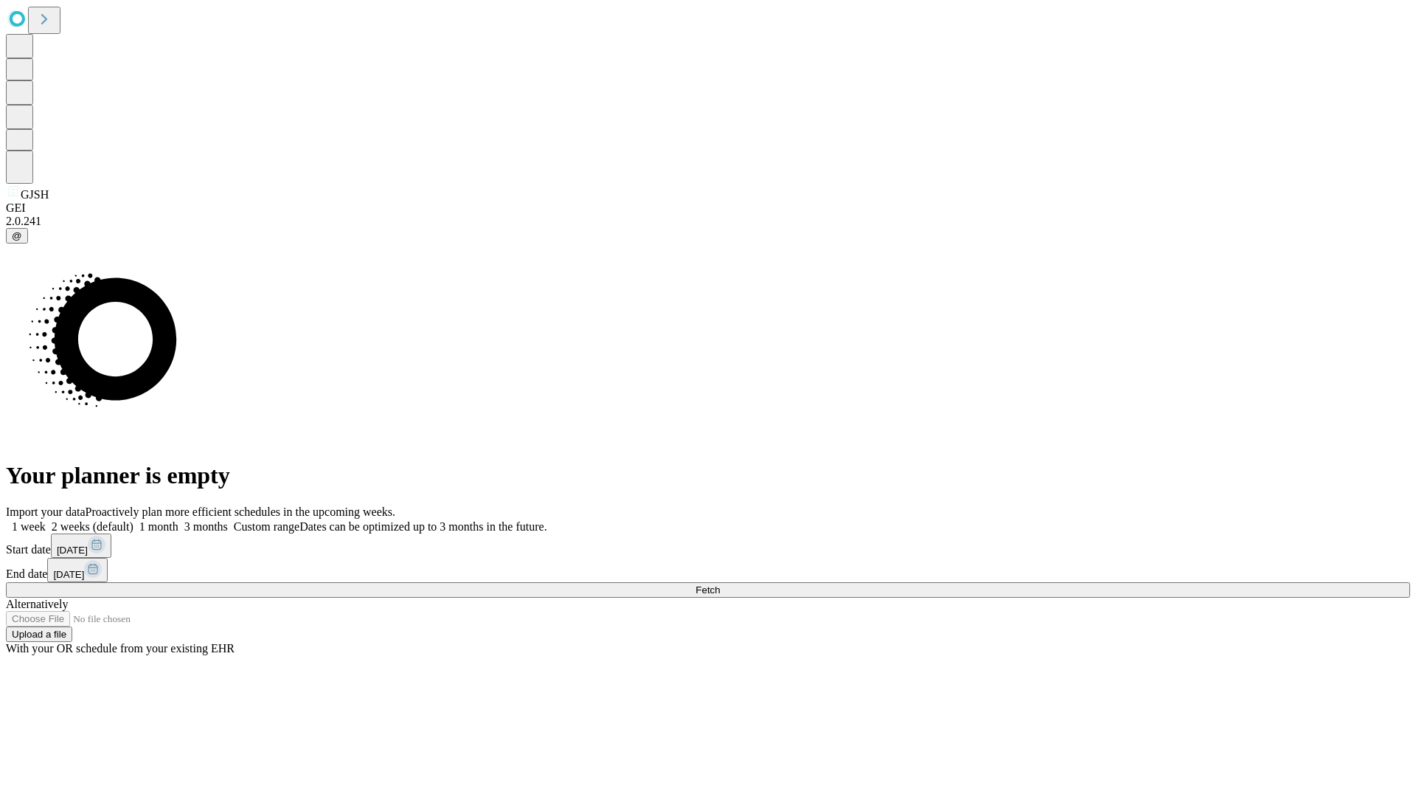 The width and height of the screenshot is (1416, 797). What do you see at coordinates (39, 634) in the screenshot?
I see `button: Upload a file` at bounding box center [39, 634].